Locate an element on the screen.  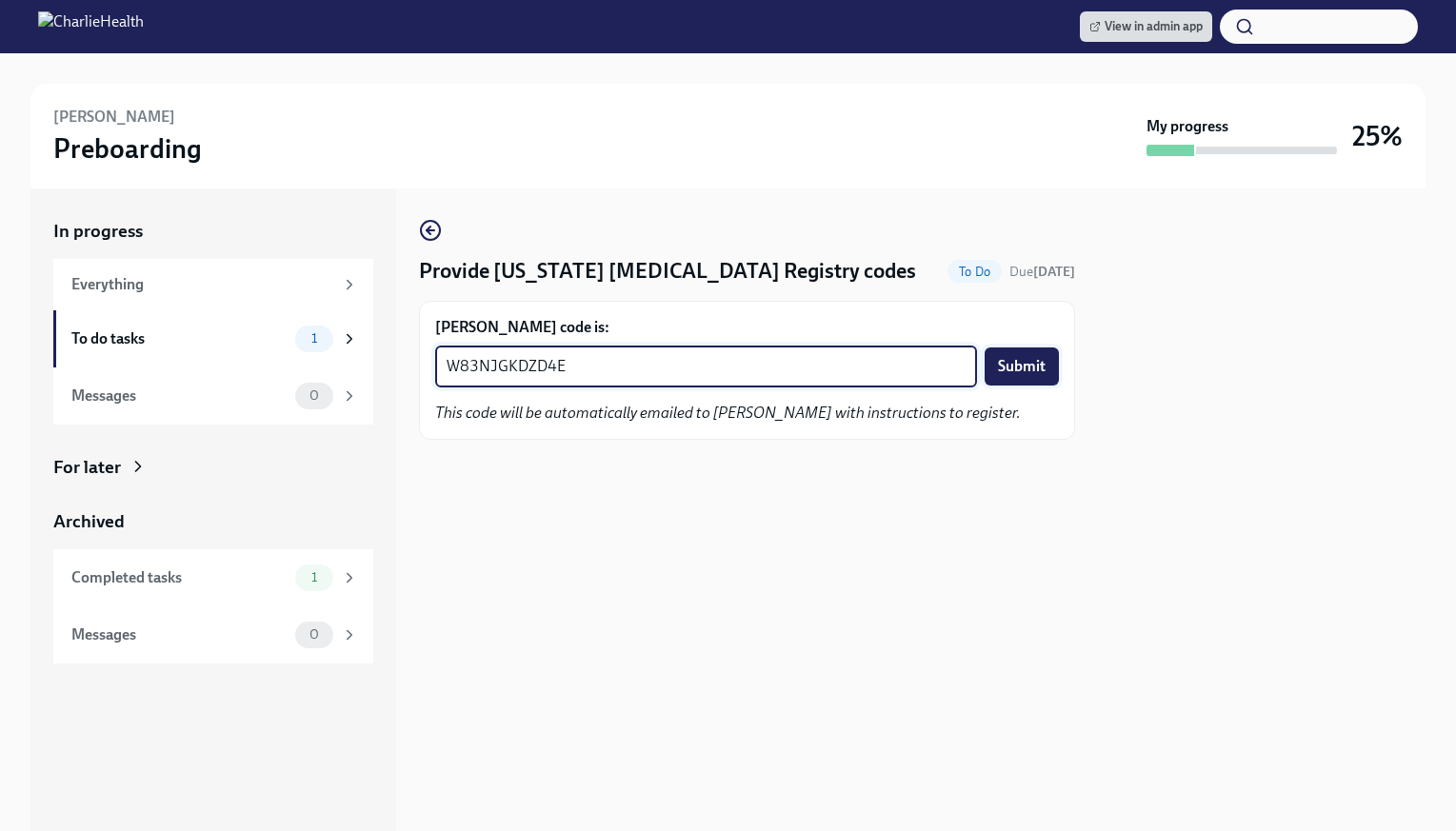
a: Completed tasks1 is located at coordinates (213, 578).